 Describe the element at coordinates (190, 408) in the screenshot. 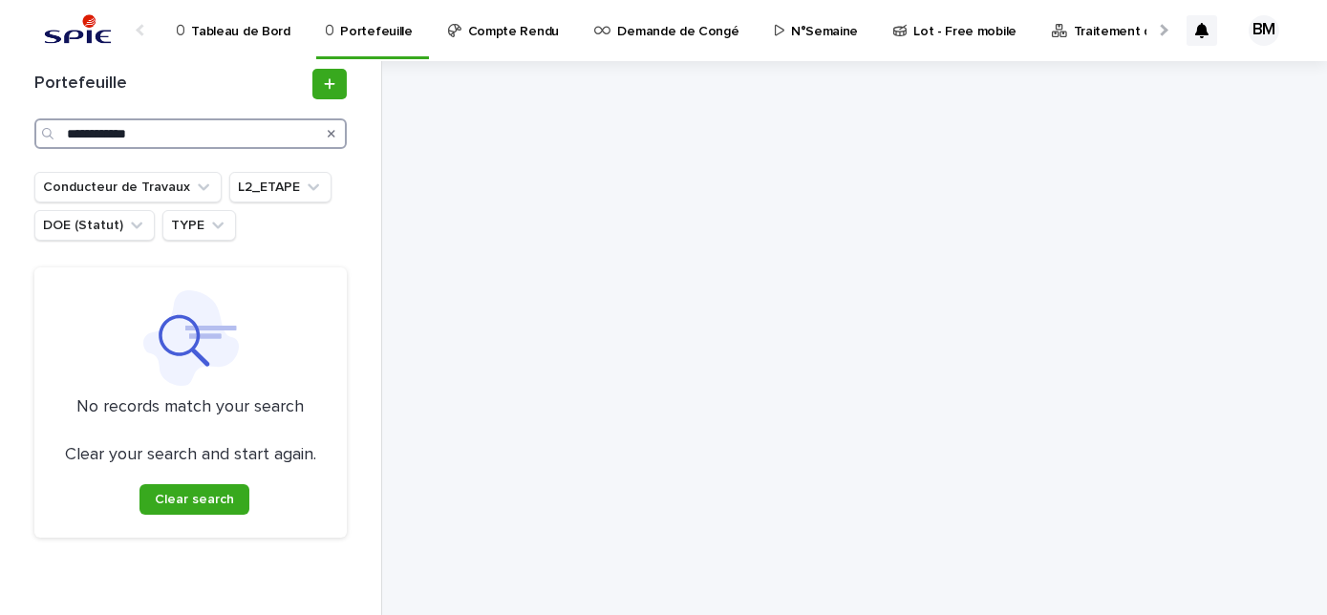

I see `p: No records match your search` at that location.